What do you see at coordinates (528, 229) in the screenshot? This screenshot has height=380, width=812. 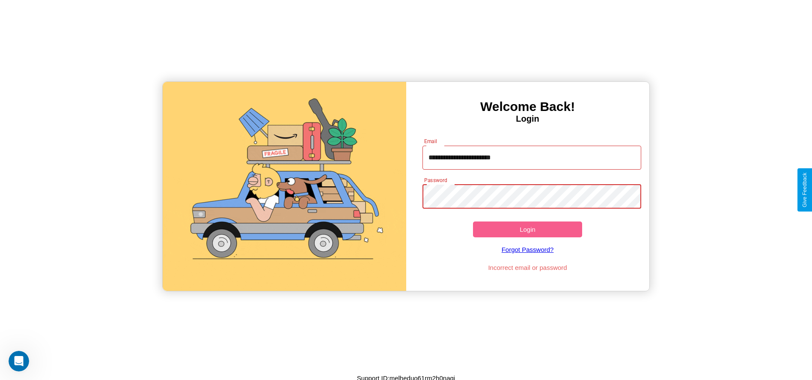 I see `button: Login` at bounding box center [528, 229].